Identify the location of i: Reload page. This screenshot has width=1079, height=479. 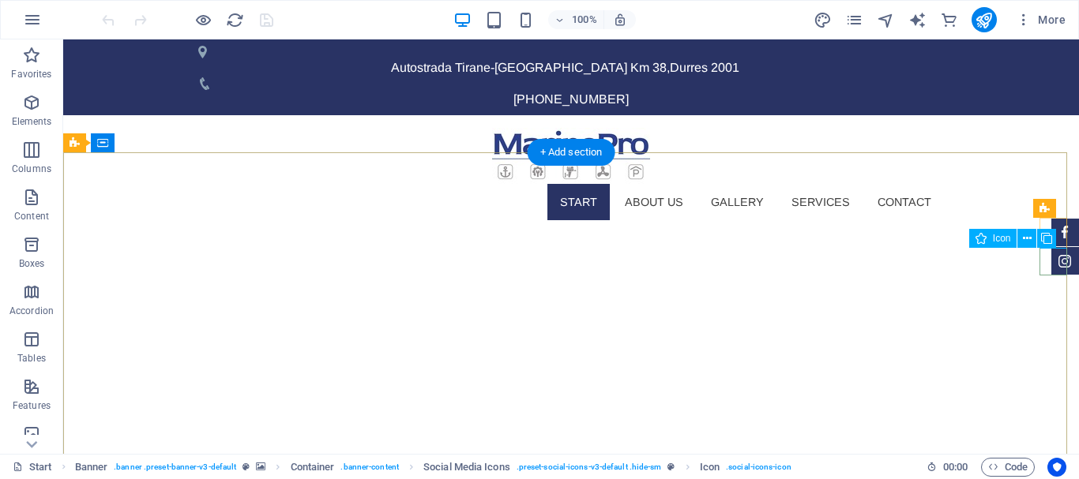
(235, 20).